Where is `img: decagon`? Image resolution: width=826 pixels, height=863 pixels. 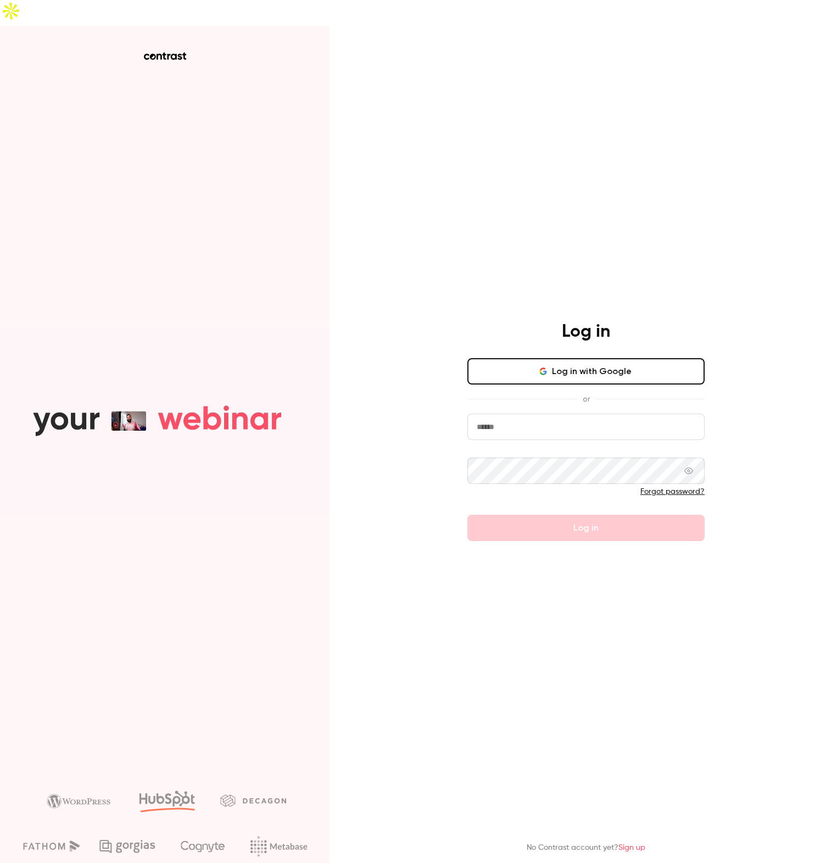
img: decagon is located at coordinates (253, 800).